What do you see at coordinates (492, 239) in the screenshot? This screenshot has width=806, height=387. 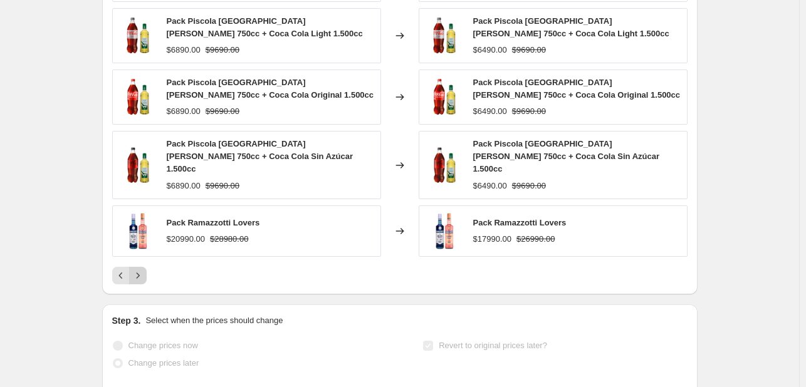 I see `div: $17990.00` at bounding box center [492, 239].